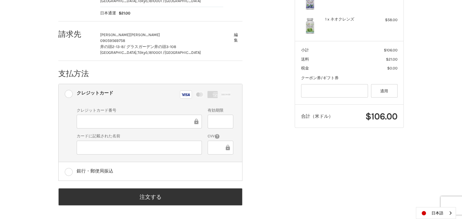 The height and width of the screenshot is (219, 462). What do you see at coordinates (385, 20) in the screenshot?
I see `div: $58.00` at bounding box center [385, 20].